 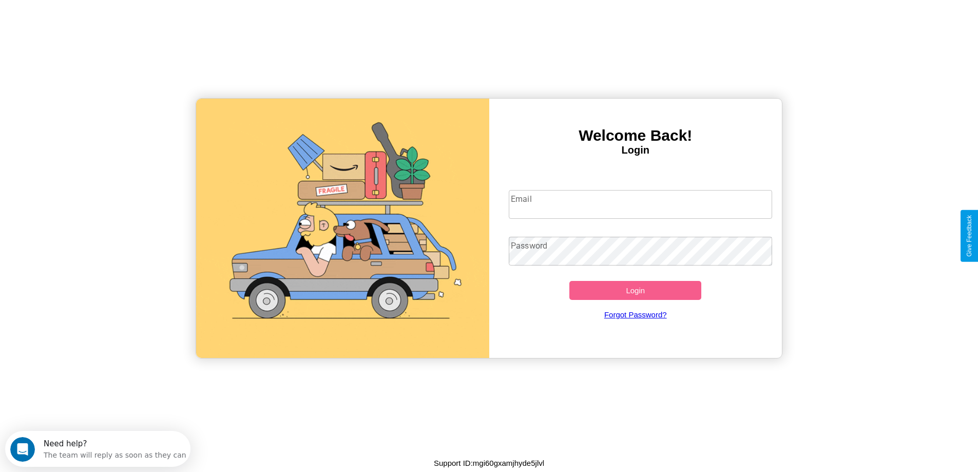 What do you see at coordinates (342, 228) in the screenshot?
I see `img: gif` at bounding box center [342, 228].